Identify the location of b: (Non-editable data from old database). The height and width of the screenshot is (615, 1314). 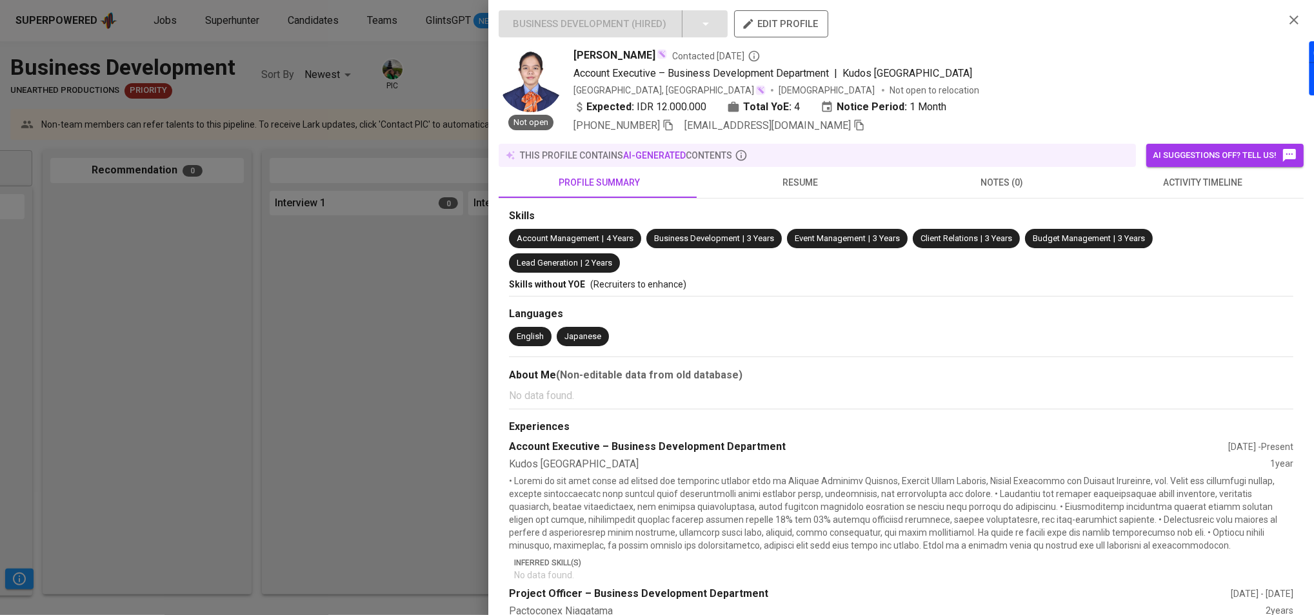
(649, 375).